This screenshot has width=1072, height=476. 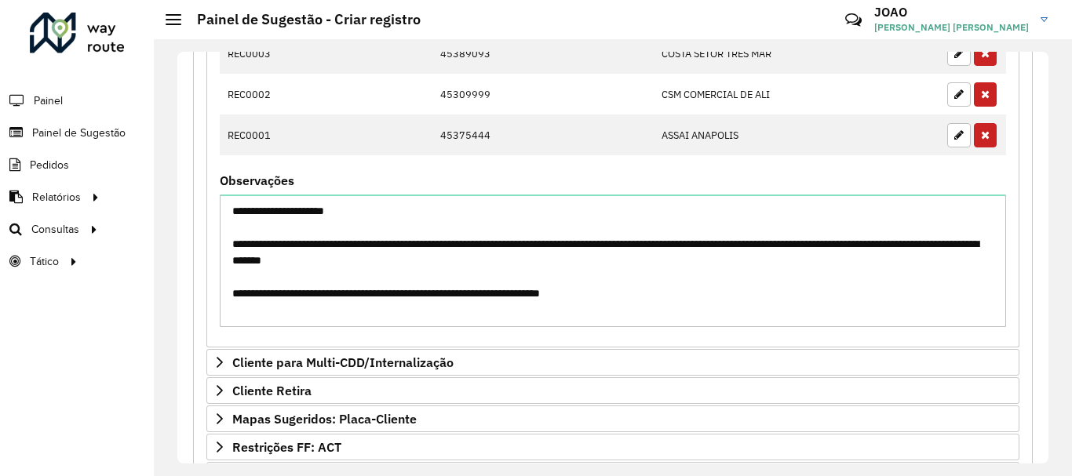 I want to click on td: 45389093, so click(x=543, y=53).